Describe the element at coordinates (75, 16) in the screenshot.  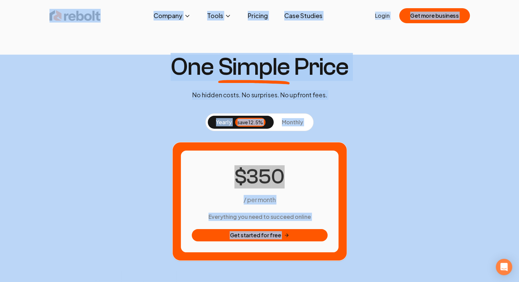
I see `img: Rebolt Logo` at that location.